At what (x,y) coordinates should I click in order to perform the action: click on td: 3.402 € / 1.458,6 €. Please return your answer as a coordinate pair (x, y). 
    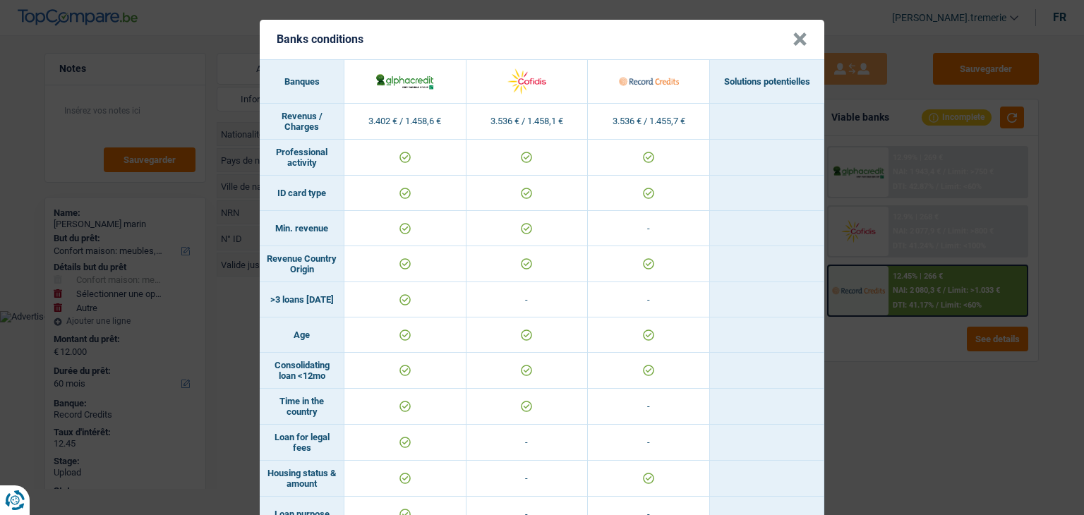
    Looking at the image, I should click on (405, 121).